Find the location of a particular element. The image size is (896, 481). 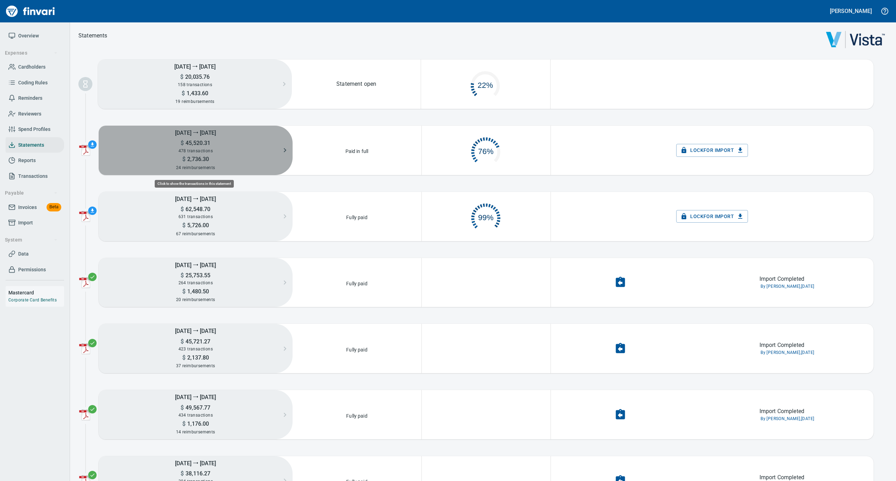

span: 434 transactions is located at coordinates (196, 415).